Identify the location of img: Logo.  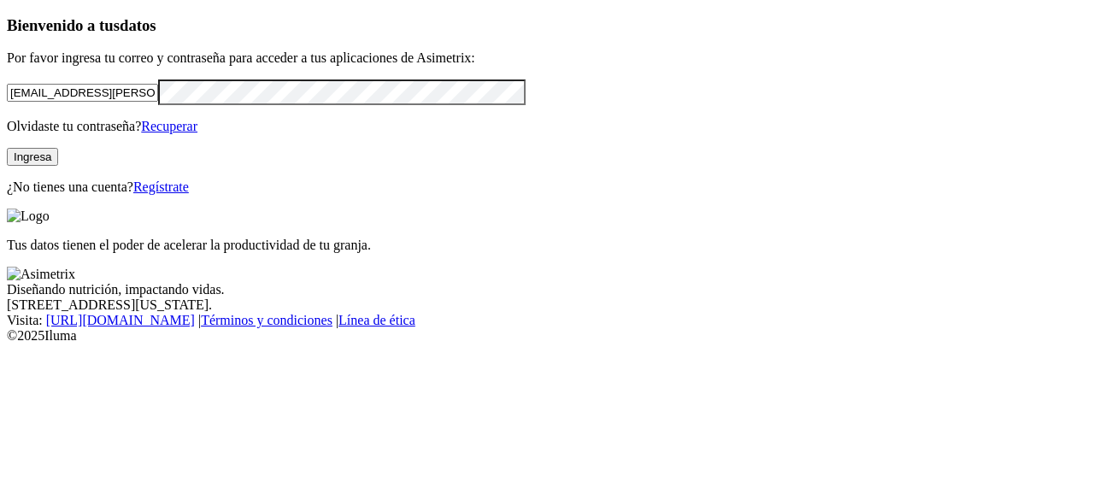
(28, 216).